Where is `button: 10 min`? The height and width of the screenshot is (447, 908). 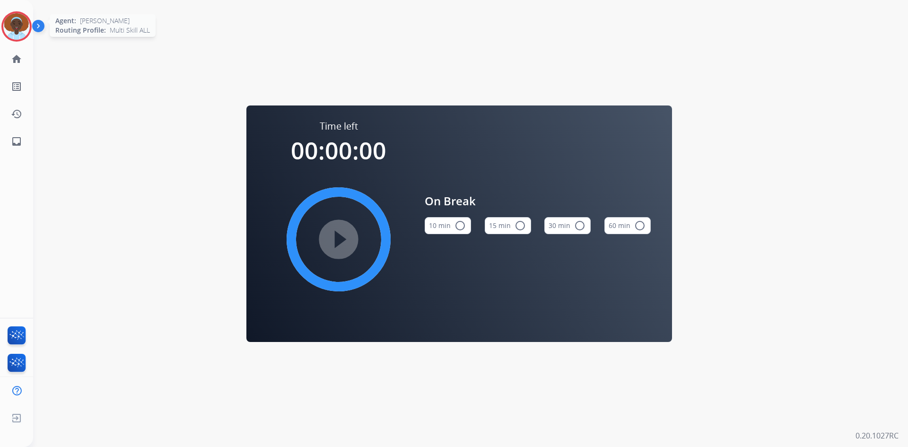
button: 10 min is located at coordinates (448, 226).